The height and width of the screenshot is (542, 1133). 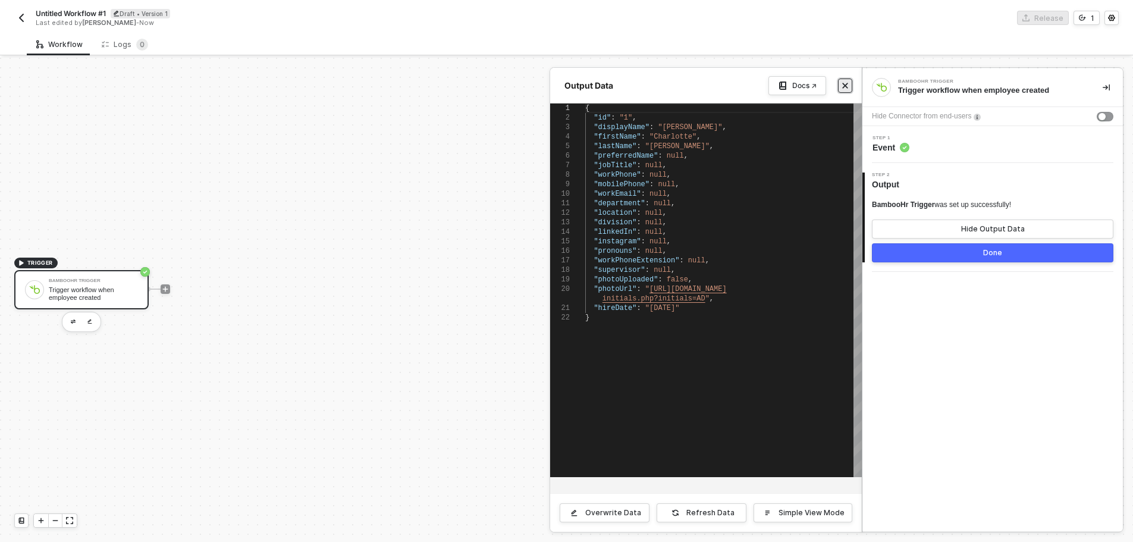 What do you see at coordinates (803, 513) in the screenshot?
I see `button: Simple View Mode` at bounding box center [803, 513].